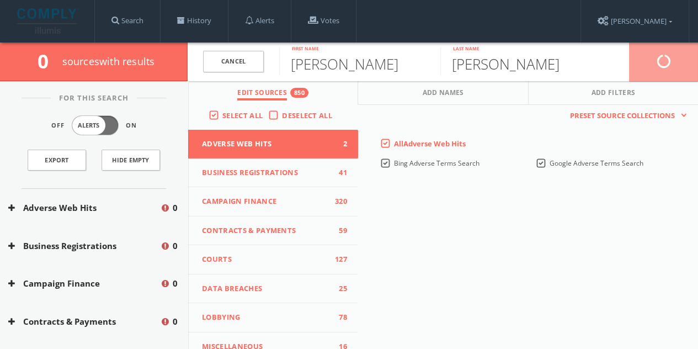 This screenshot has height=349, width=698. What do you see at coordinates (273, 93) in the screenshot?
I see `button: Edit Sources850` at bounding box center [273, 93].